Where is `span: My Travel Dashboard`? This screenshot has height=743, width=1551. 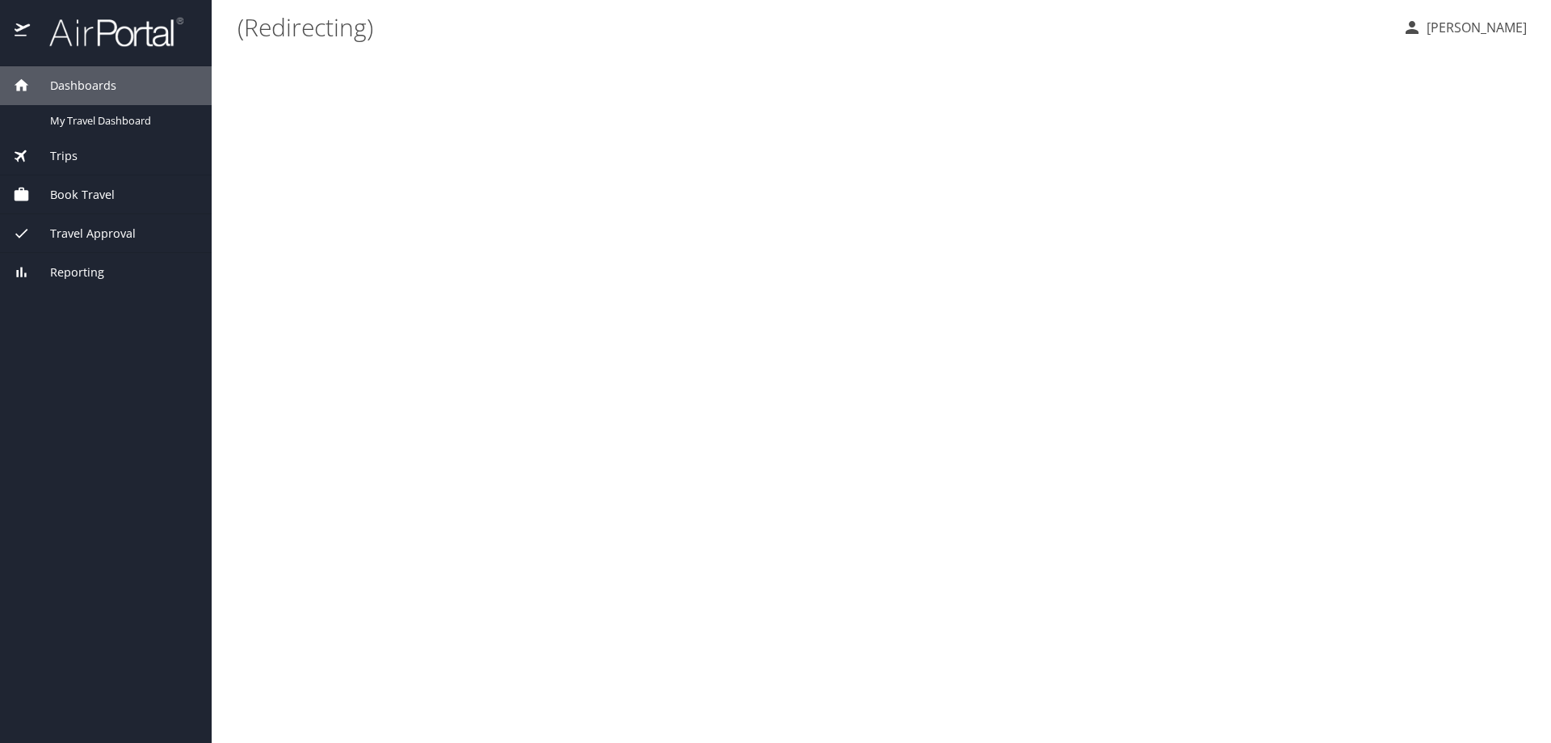
span: My Travel Dashboard is located at coordinates (121, 120).